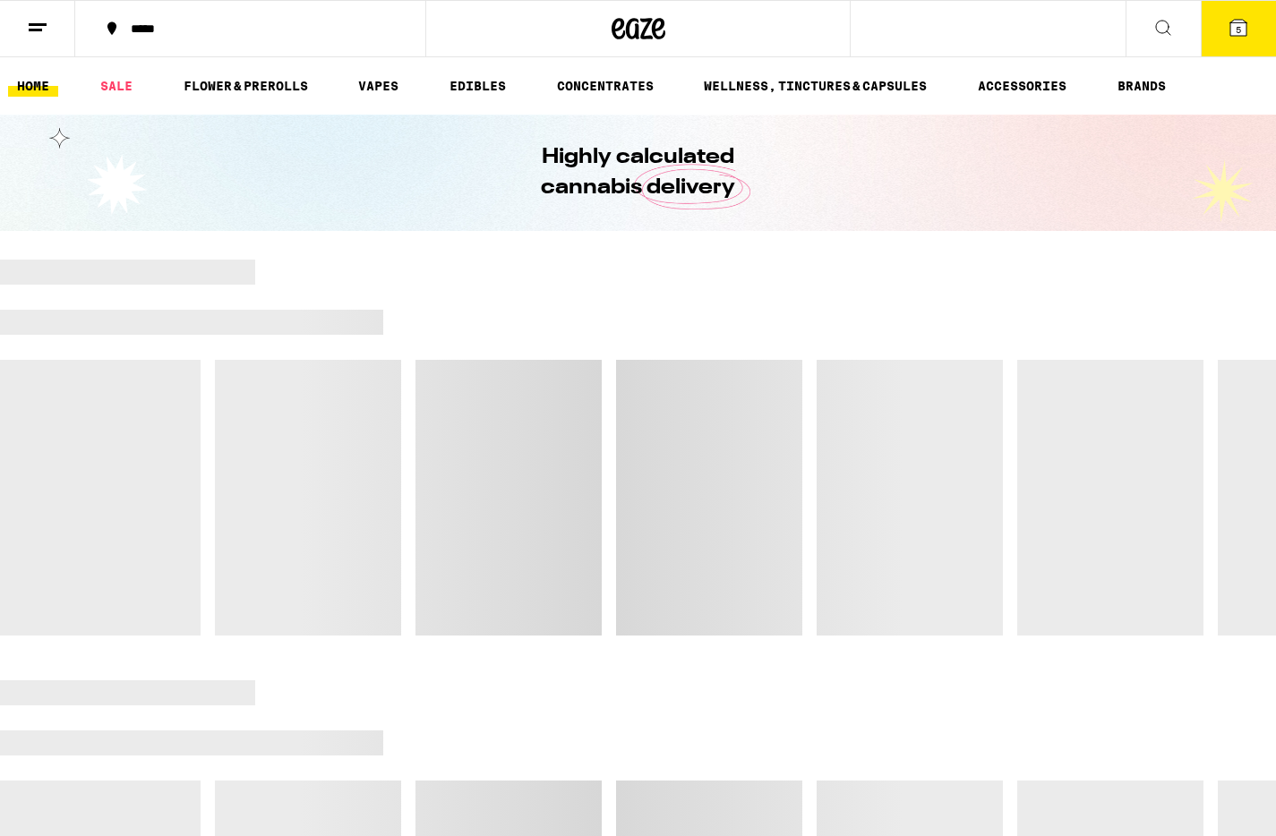 This screenshot has height=836, width=1276. Describe the element at coordinates (1238, 30) in the screenshot. I see `span: 5` at that location.